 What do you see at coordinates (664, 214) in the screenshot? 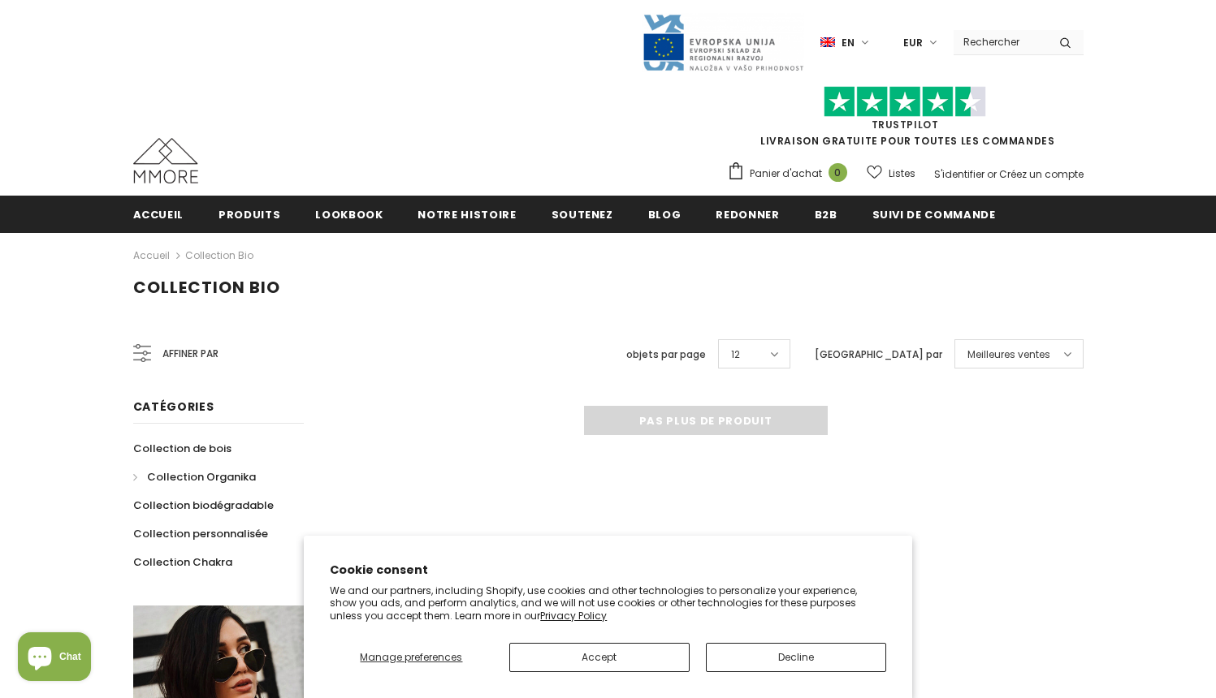
I see `a: Blog` at bounding box center [664, 214].